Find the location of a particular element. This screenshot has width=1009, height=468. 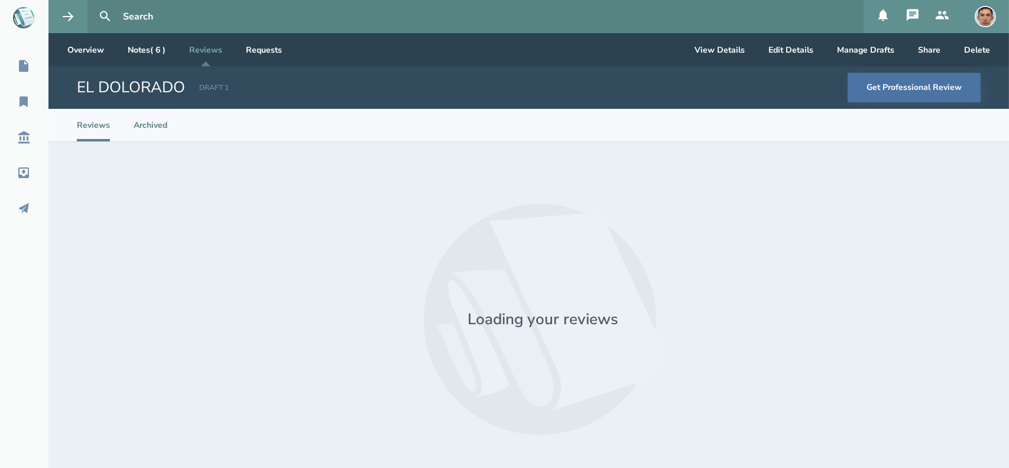

button: View Details is located at coordinates (719, 50).